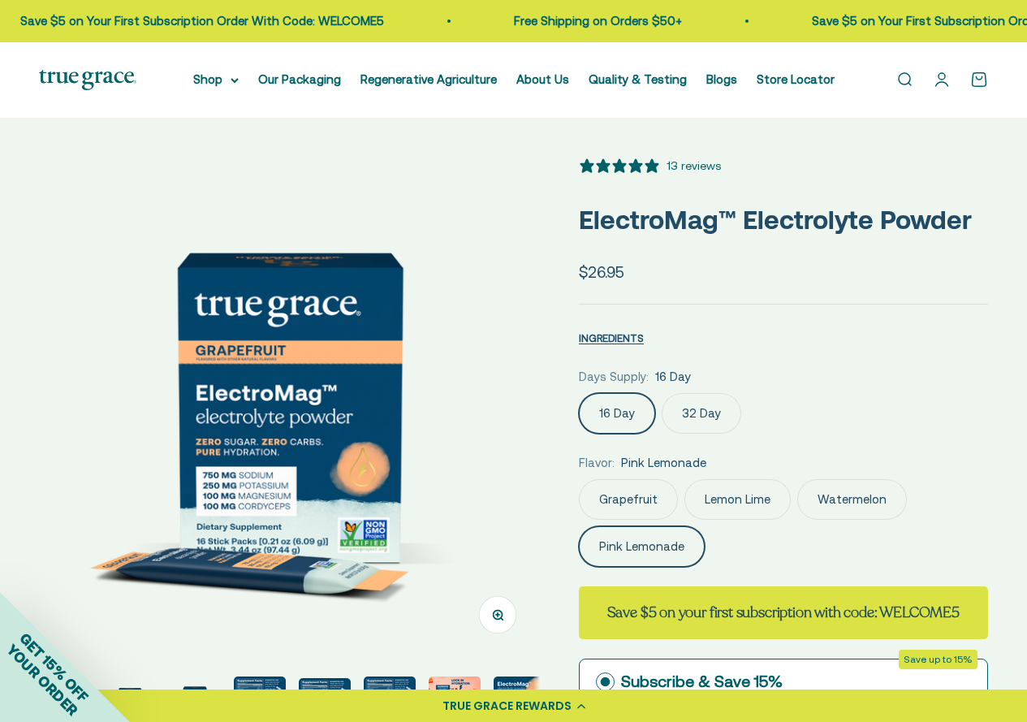 The image size is (1027, 722). Describe the element at coordinates (196, 21) in the screenshot. I see `p: Save $5 on Your First Subscription Order With Code: WELCOME5` at that location.